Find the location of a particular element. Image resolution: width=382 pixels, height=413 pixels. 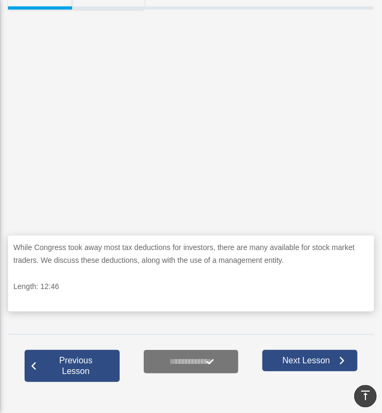

p: While Congress took away most tax deductions for investors, there are many available for stock ma... is located at coordinates (191, 254).